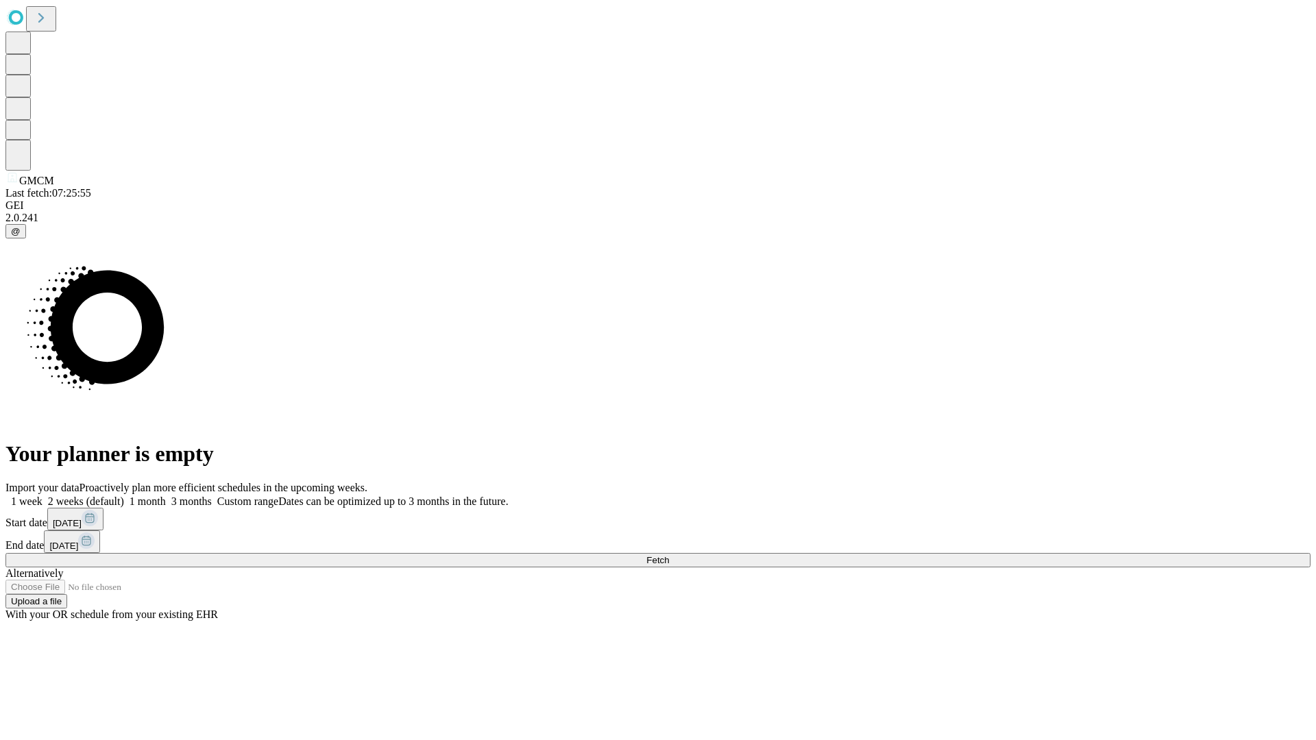  I want to click on span: Proactively plan more efficient schedules in the upcoming weeks., so click(224, 487).